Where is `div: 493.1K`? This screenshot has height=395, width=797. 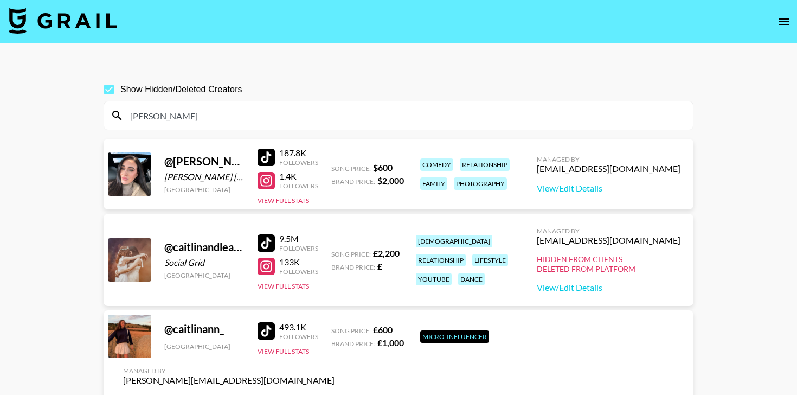
div: 493.1K is located at coordinates (299, 327).